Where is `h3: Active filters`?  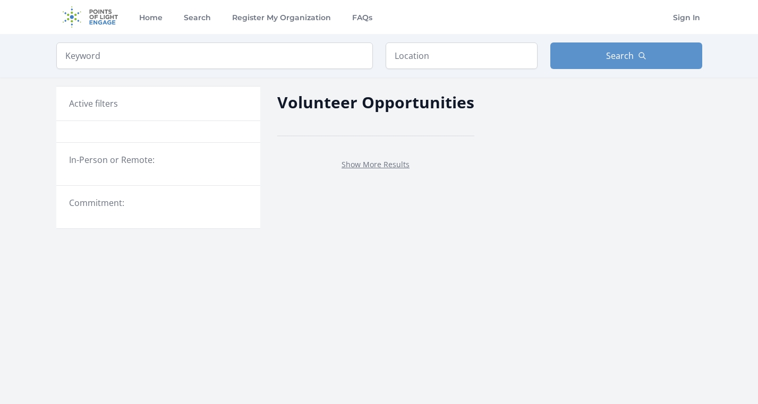
h3: Active filters is located at coordinates (94, 104).